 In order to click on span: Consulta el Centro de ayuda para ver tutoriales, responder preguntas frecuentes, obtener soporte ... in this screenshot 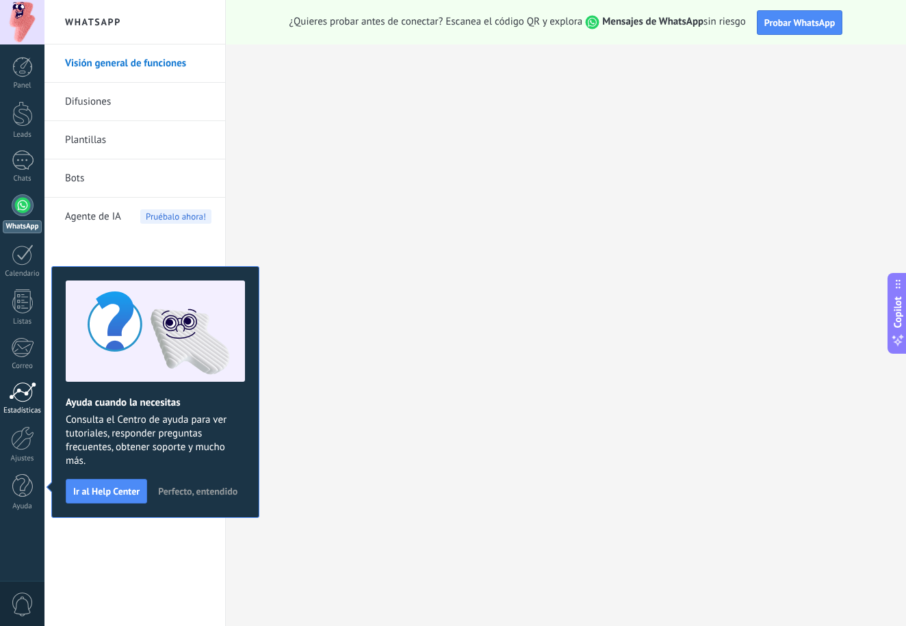, I will do `click(155, 441)`.